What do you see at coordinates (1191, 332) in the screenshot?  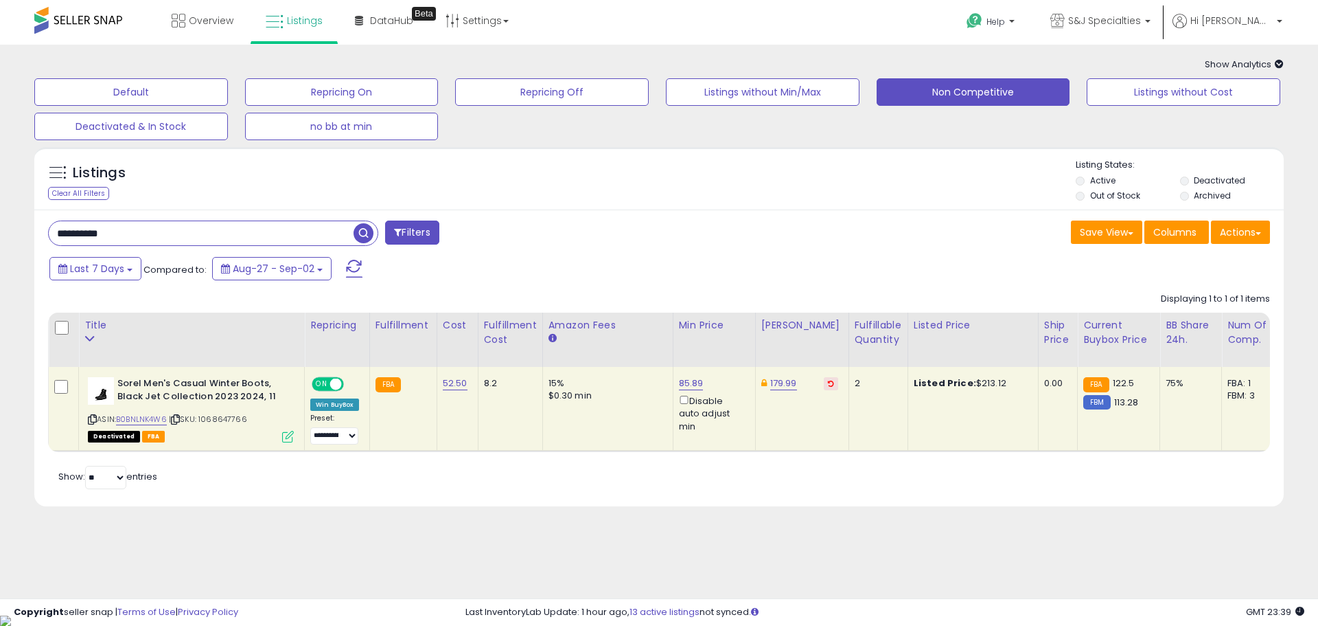 I see `div: BB Share 24h.` at bounding box center [1191, 332].